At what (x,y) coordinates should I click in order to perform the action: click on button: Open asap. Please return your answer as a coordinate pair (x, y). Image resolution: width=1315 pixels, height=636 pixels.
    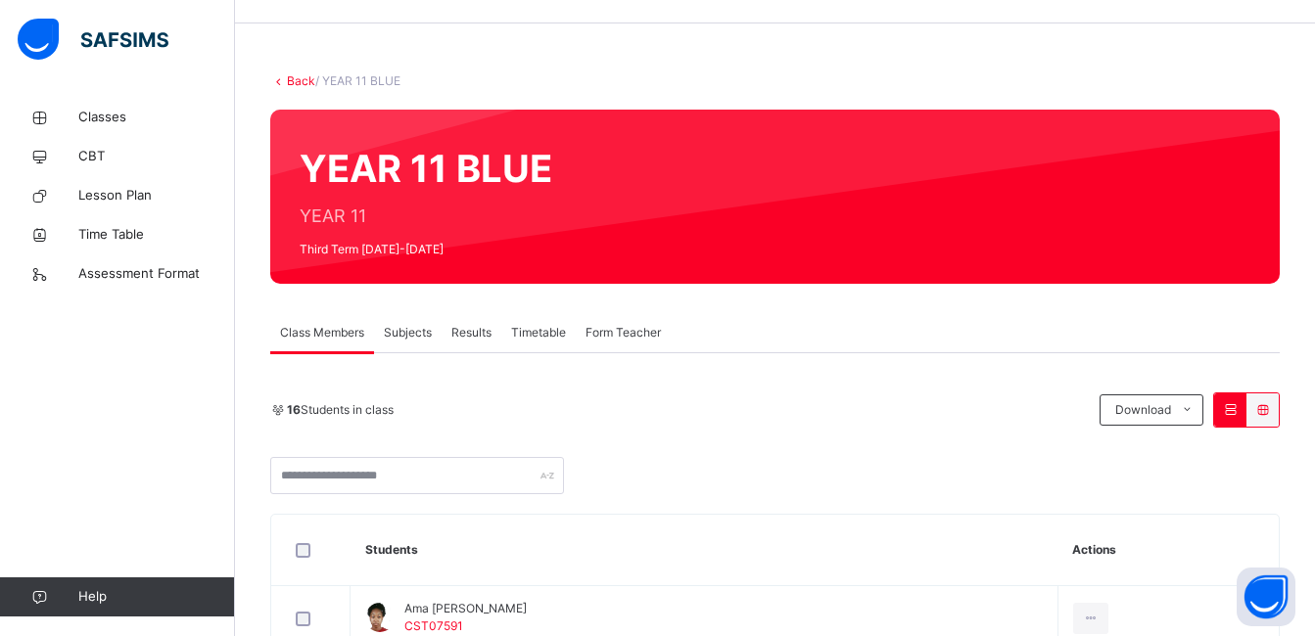
    Looking at the image, I should click on (1266, 597).